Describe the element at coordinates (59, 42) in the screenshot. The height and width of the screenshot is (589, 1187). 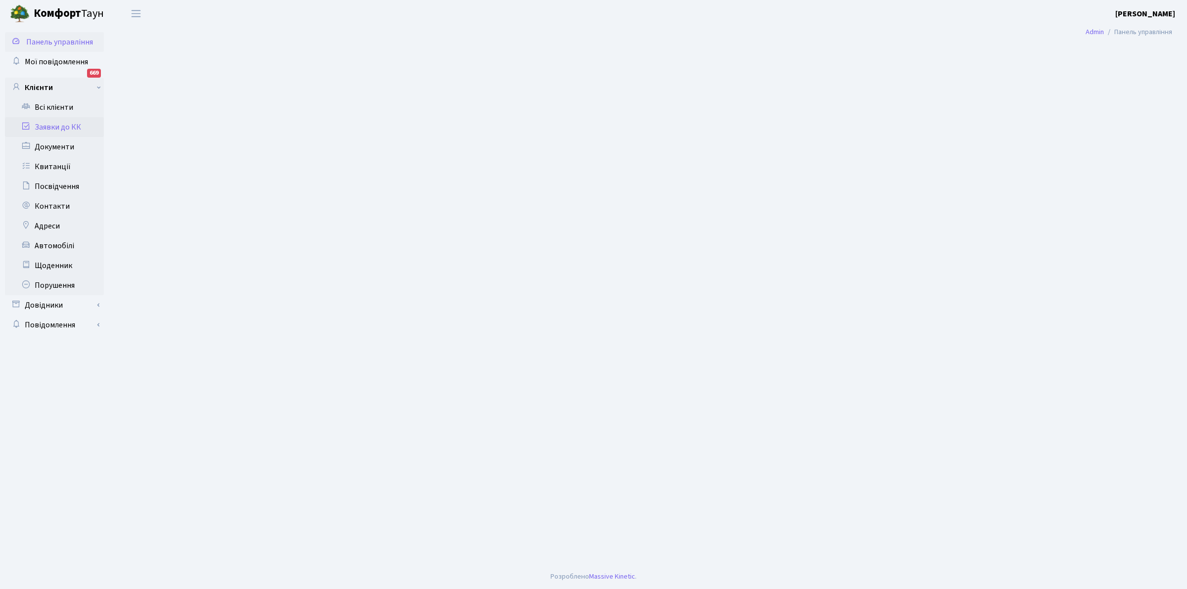
I see `span: Панель управління` at that location.